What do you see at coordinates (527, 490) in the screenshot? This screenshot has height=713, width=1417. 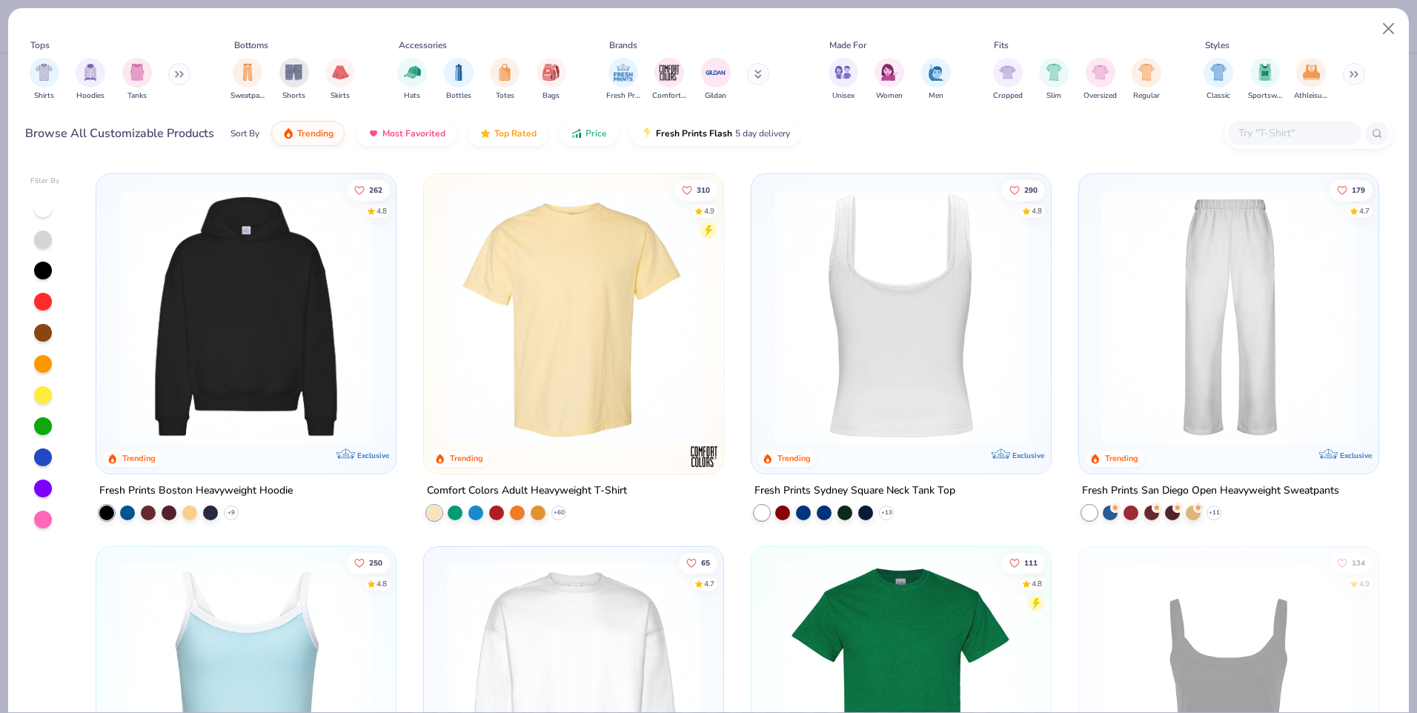 I see `div: Comfort Colors Adult Heavyweight T-Shirt` at bounding box center [527, 490].